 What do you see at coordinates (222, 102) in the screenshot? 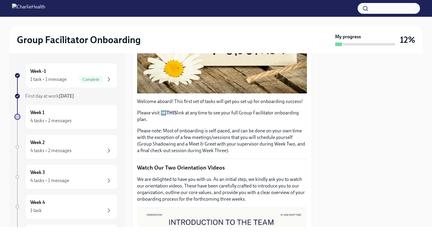
I see `p: Welcome aboard! This first set of tasks will get you set up for onboarding success!` at bounding box center [222, 102].